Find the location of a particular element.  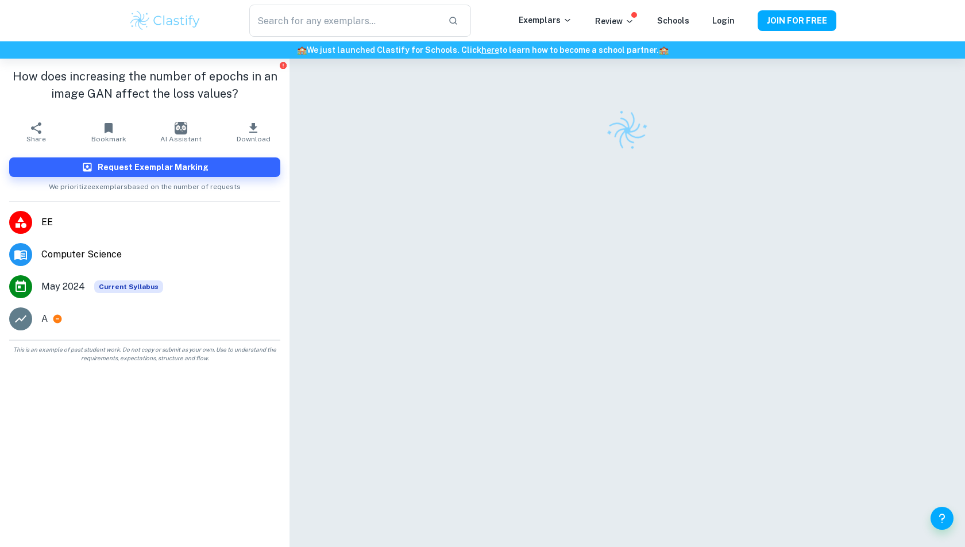

a: Schools is located at coordinates (673, 21).